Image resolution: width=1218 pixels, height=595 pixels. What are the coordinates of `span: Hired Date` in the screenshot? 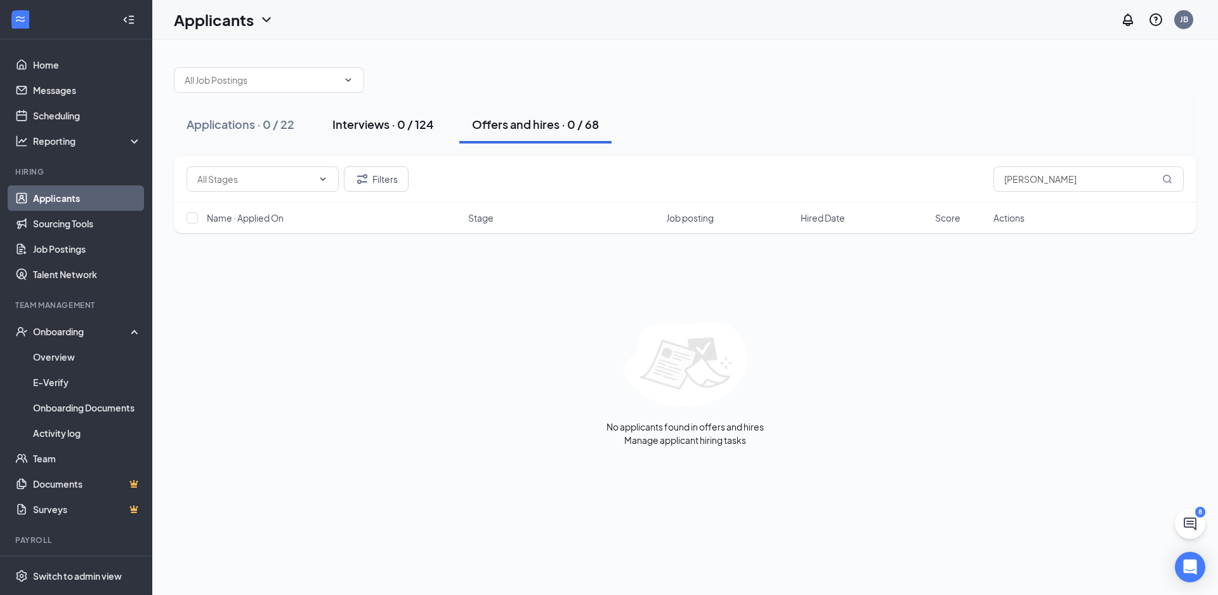 It's located at (823, 218).